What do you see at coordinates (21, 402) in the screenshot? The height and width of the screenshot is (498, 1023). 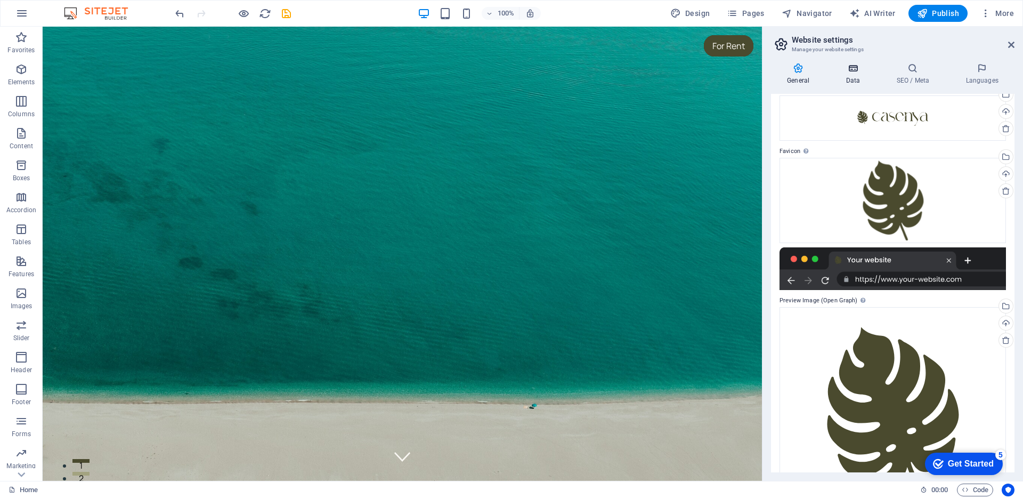 I see `p: Footer` at bounding box center [21, 402].